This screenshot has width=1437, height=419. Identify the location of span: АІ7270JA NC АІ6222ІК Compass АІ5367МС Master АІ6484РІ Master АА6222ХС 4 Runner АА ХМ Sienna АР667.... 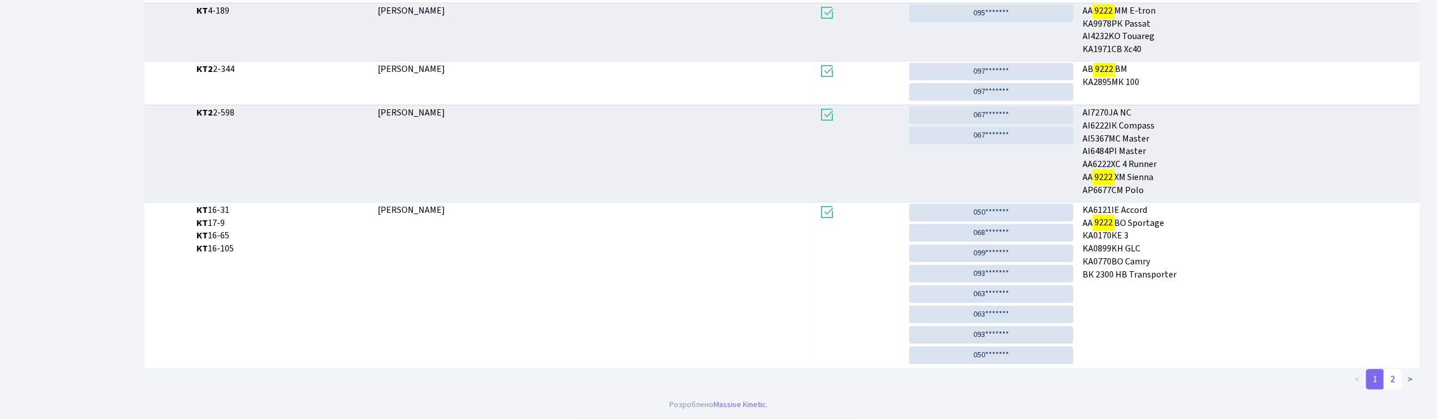
(1249, 152).